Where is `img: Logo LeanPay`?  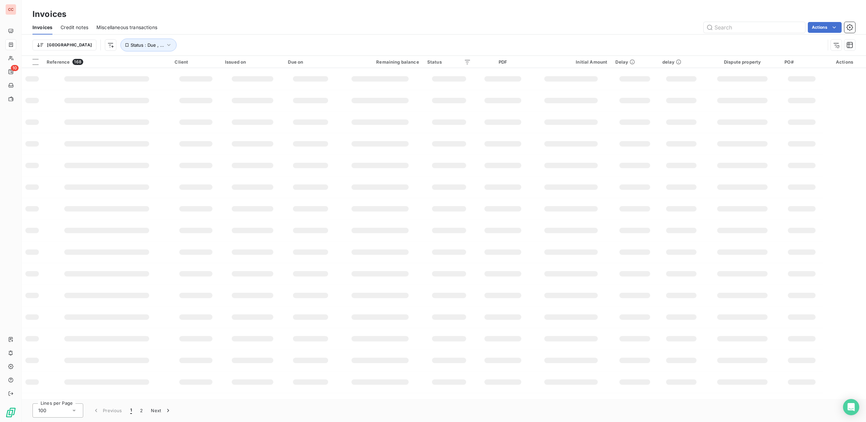
img: Logo LeanPay is located at coordinates (11, 412).